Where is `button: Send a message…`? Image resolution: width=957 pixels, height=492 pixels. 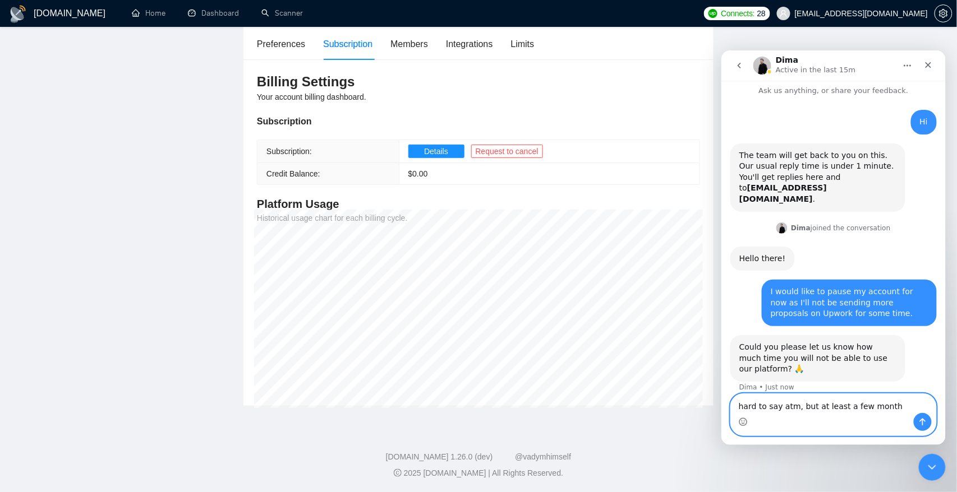
button: Send a message… is located at coordinates (201, 372).